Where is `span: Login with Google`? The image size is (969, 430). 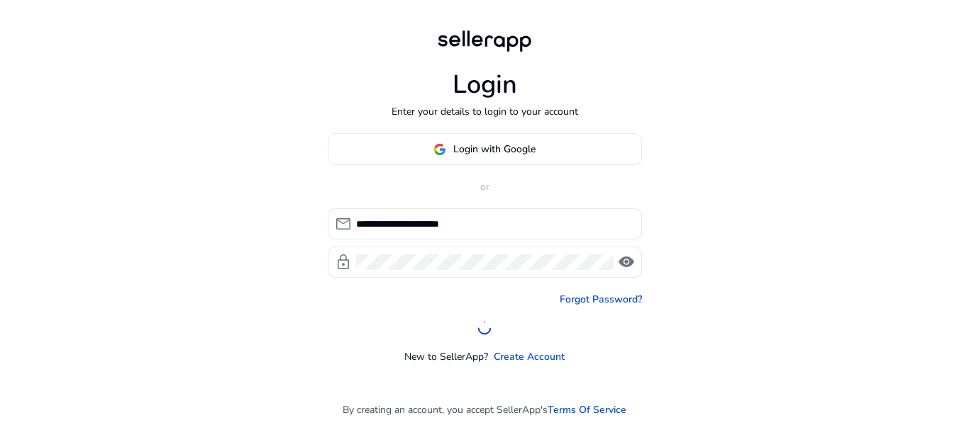 span: Login with Google is located at coordinates (494, 149).